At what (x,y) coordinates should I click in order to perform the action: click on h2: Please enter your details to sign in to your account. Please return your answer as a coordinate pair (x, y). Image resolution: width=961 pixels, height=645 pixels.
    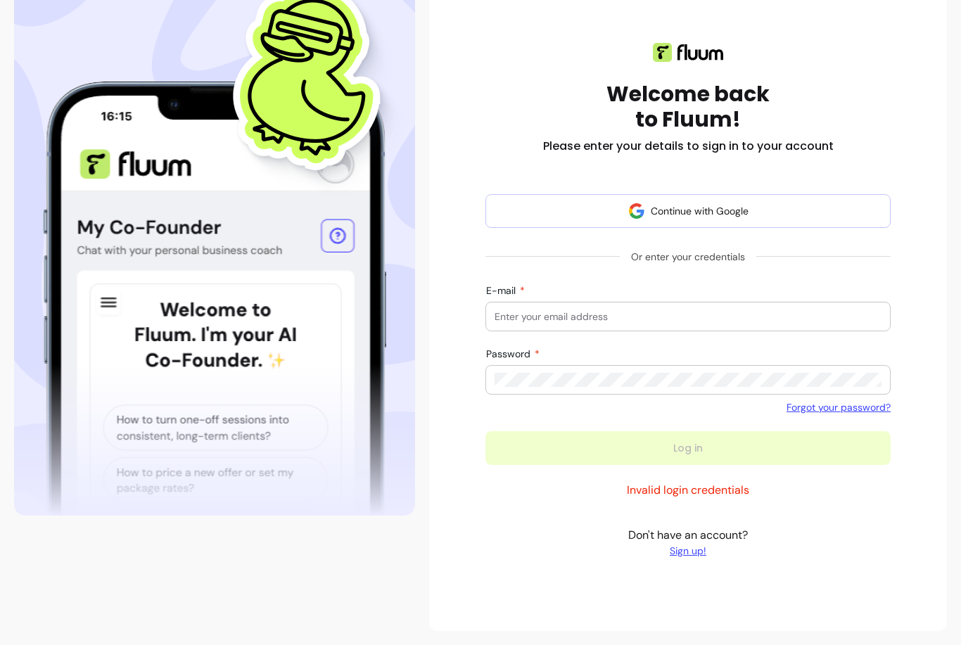
    Looking at the image, I should click on (688, 146).